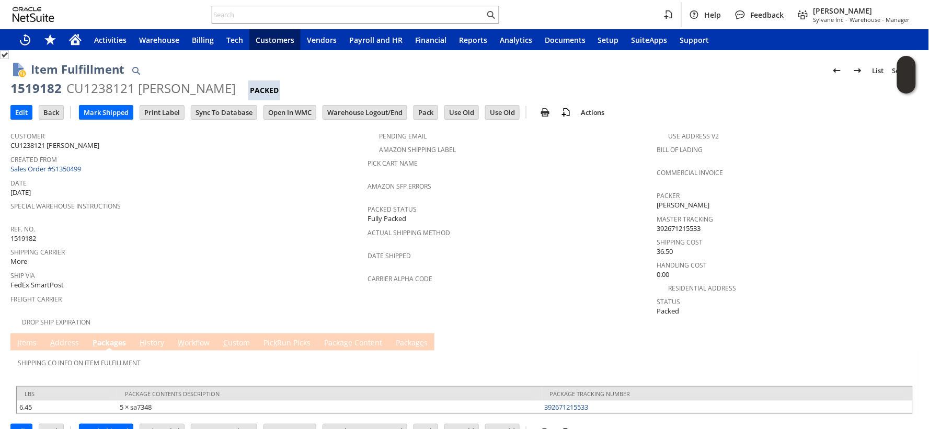  Describe the element at coordinates (193, 344) in the screenshot. I see `a: Workflow` at that location.